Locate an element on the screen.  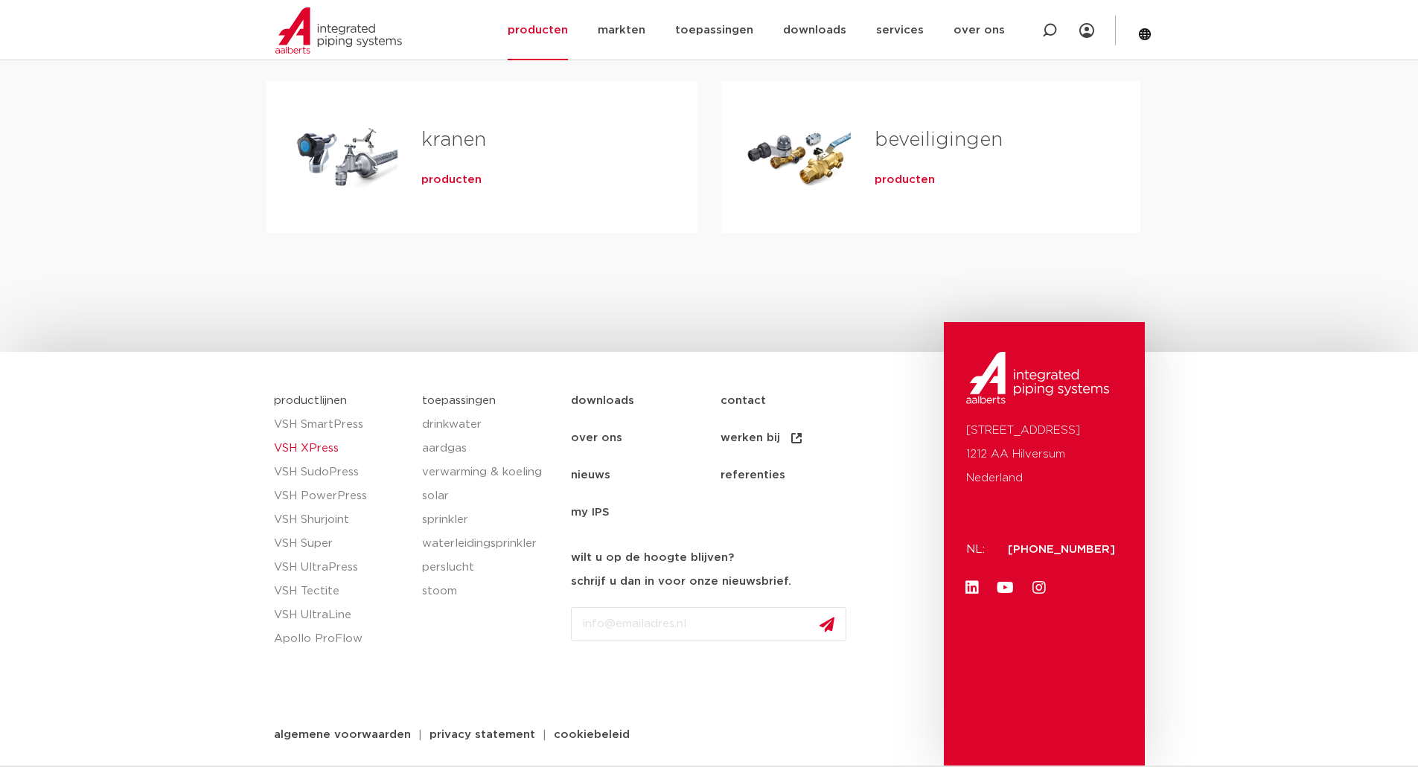
a: privacy statement is located at coordinates (482, 734).